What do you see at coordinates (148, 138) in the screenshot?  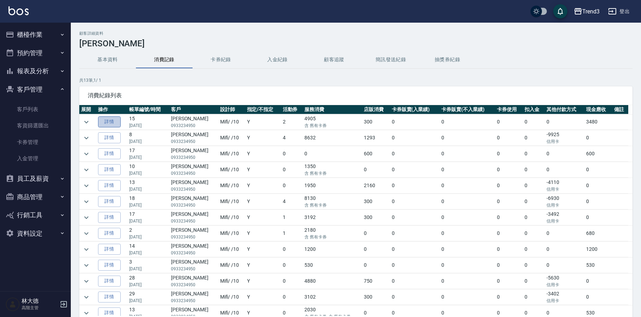 I see `td: 8` at bounding box center [148, 138].